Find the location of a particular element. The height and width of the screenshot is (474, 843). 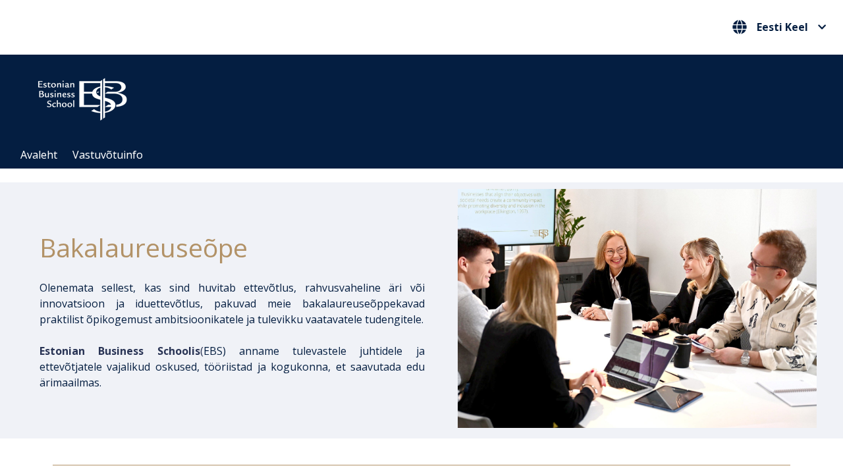

img: Bakalaureusetudengid is located at coordinates (637, 308).